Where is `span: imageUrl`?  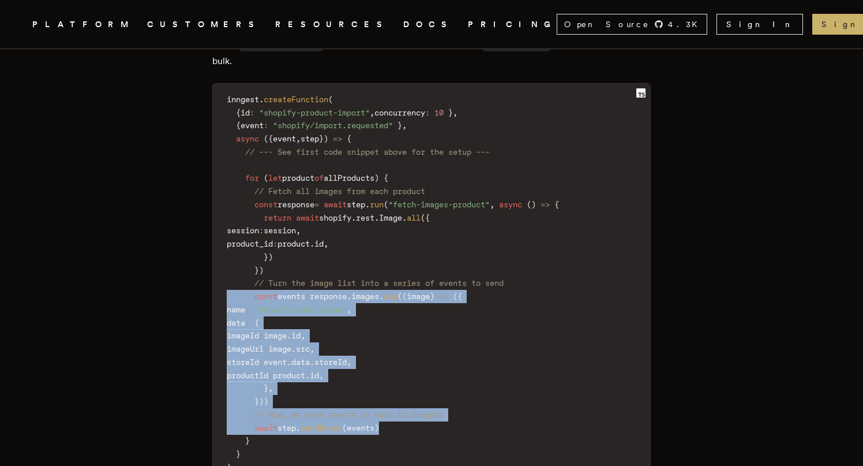 span: imageUrl is located at coordinates (245, 348).